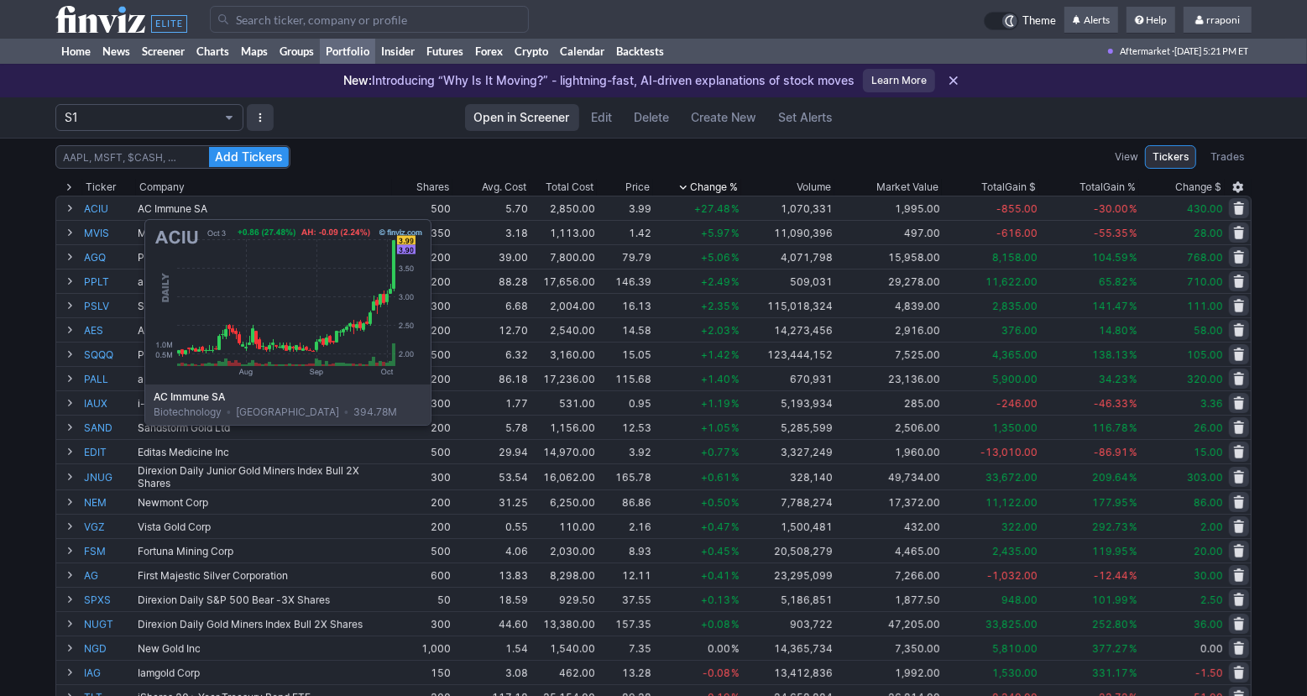  What do you see at coordinates (652, 118) in the screenshot?
I see `button: Delete` at bounding box center [652, 118].